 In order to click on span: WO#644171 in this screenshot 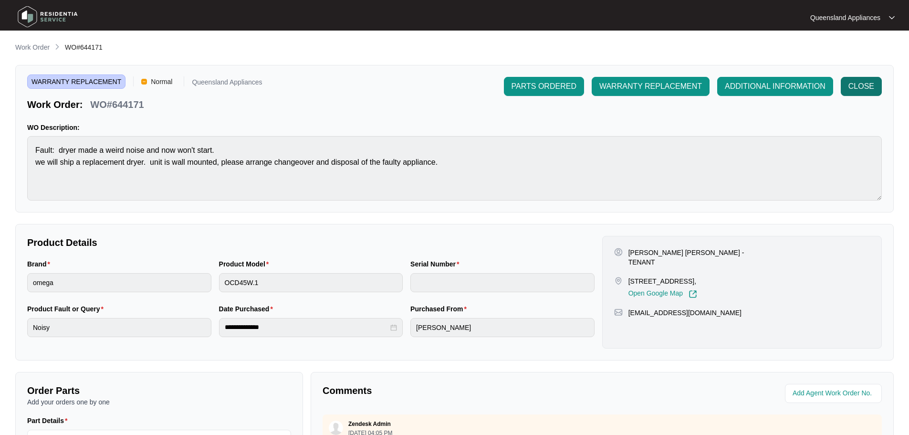, I will do `click(84, 47)`.